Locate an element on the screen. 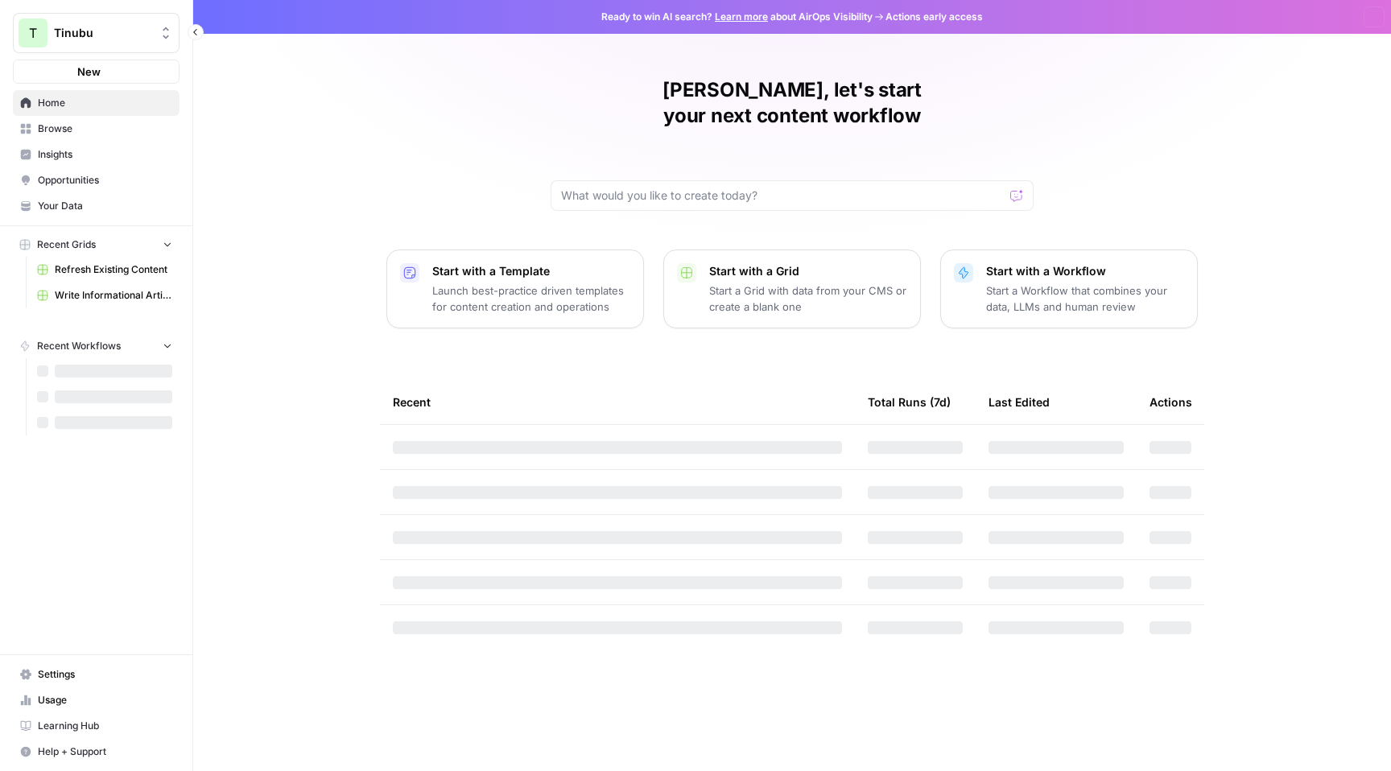 The image size is (1391, 771). a: Opportunities is located at coordinates (96, 180).